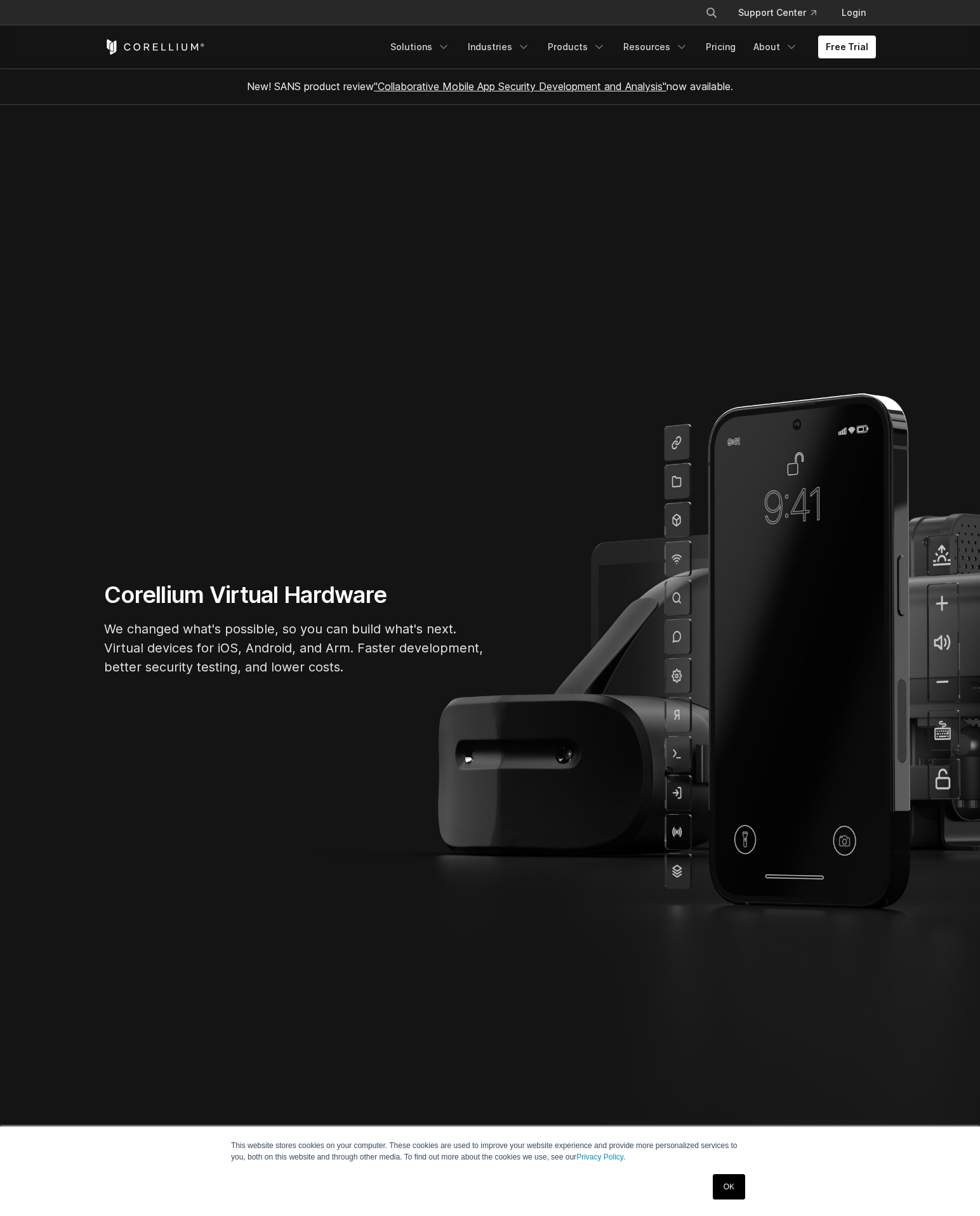 Image resolution: width=980 pixels, height=1216 pixels. Describe the element at coordinates (853, 12) in the screenshot. I see `a: Login` at that location.